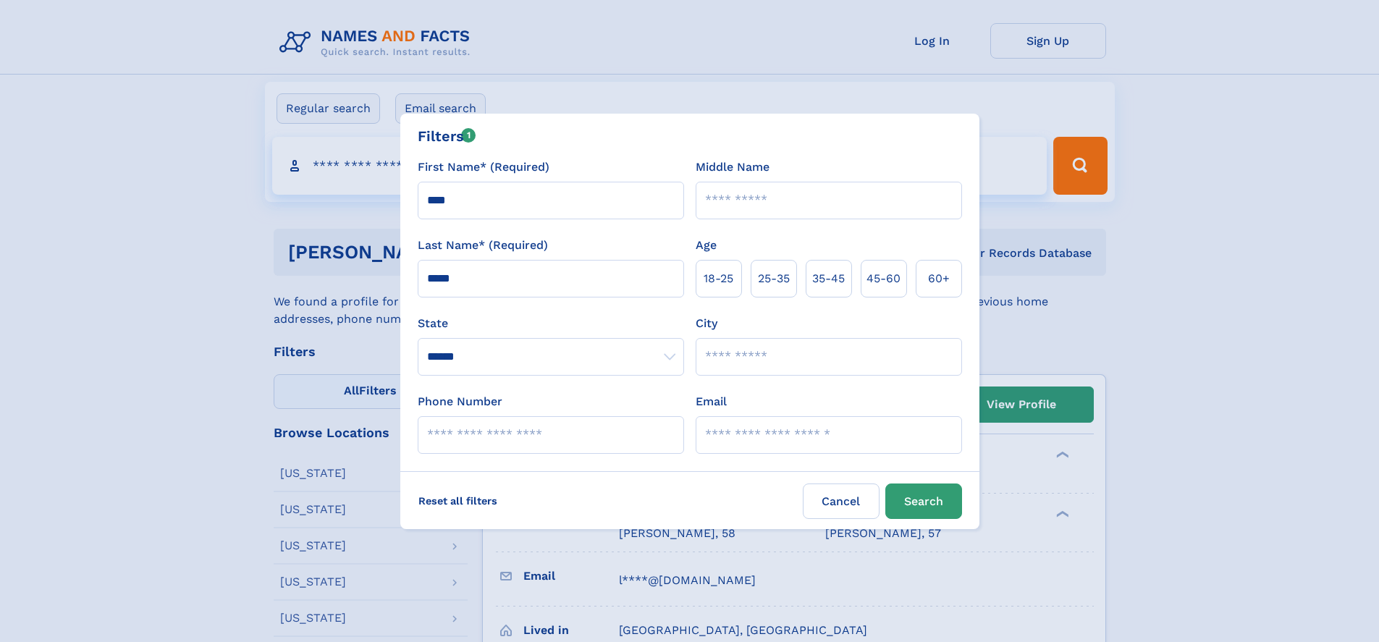 The width and height of the screenshot is (1379, 642). What do you see at coordinates (828, 279) in the screenshot?
I see `span: 35‑45` at bounding box center [828, 279].